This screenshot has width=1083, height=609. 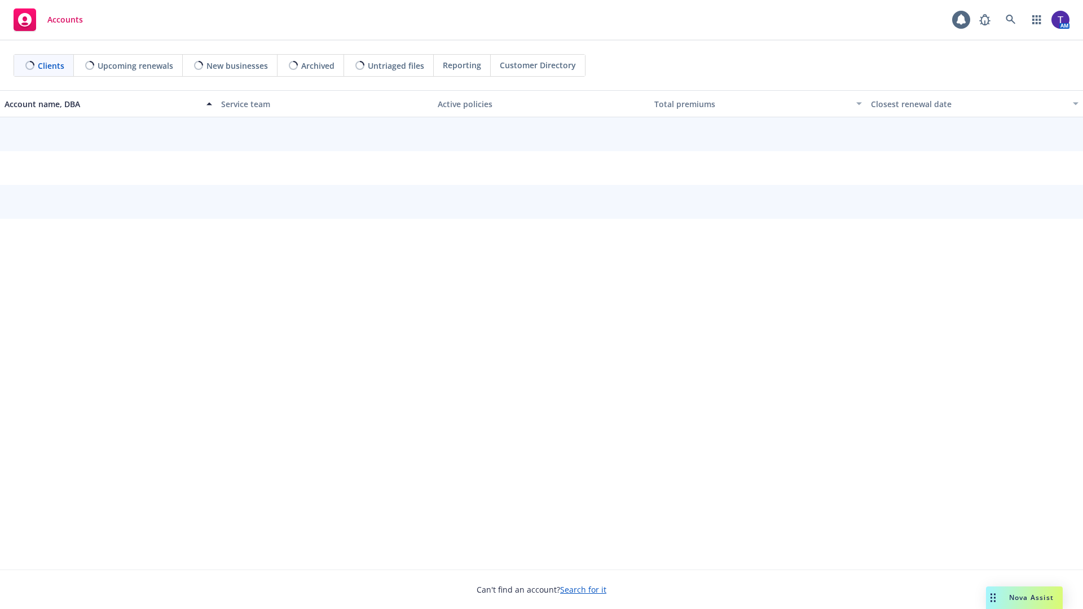 I want to click on span: Upcoming renewals, so click(x=135, y=65).